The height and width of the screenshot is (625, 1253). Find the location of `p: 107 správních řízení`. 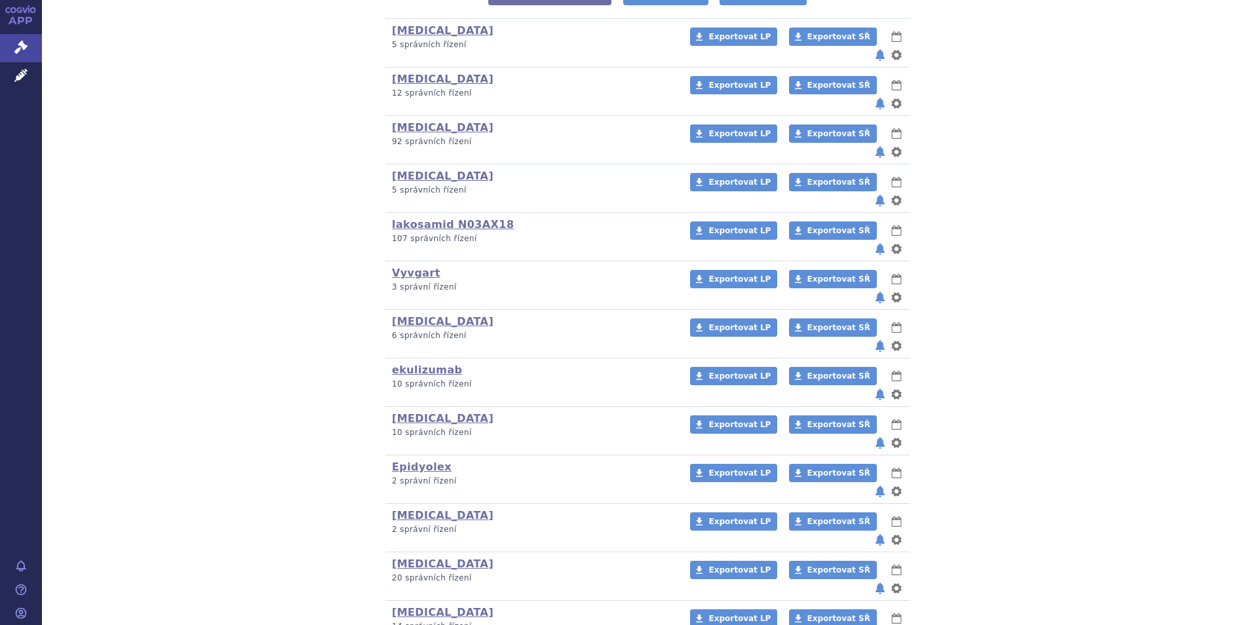

p: 107 správních řízení is located at coordinates (532, 239).